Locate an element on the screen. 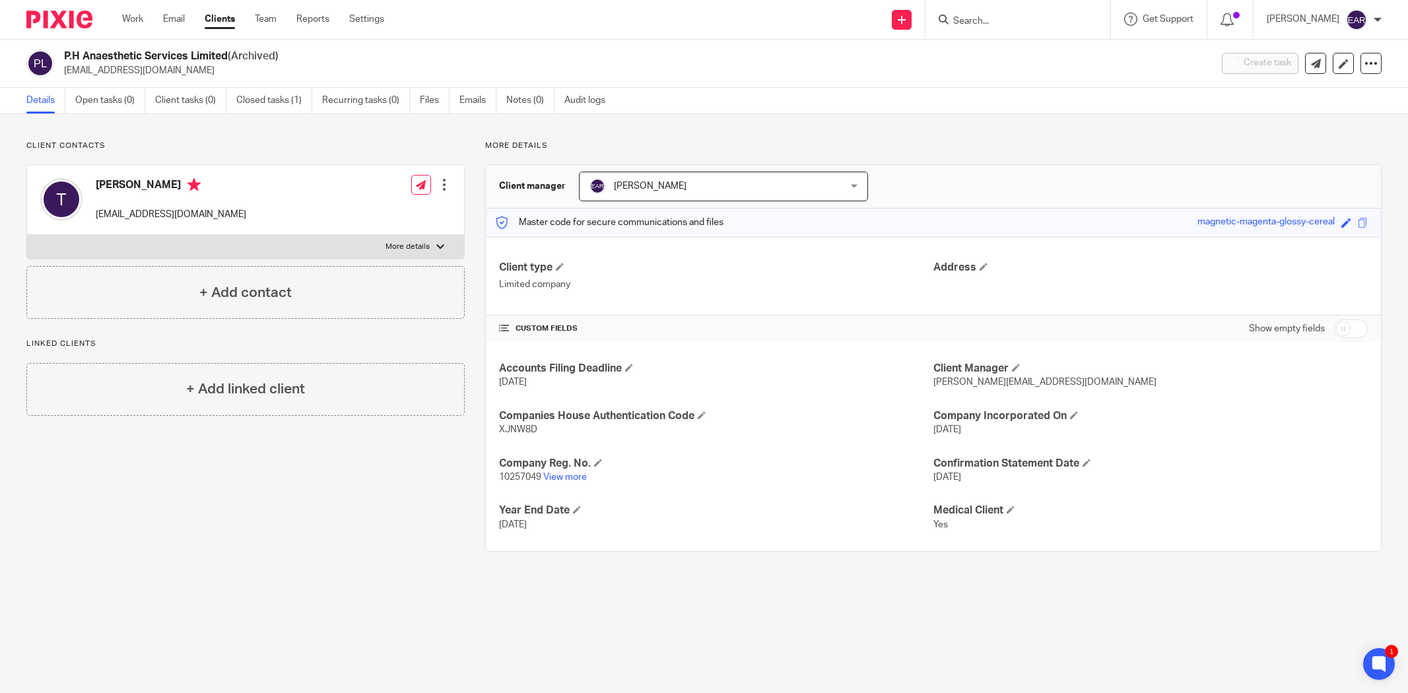 The height and width of the screenshot is (693, 1408). a: Notes (0) is located at coordinates (530, 100).